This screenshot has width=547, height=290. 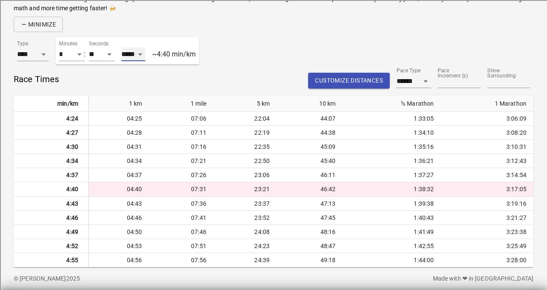 I want to click on th: 1 mile, so click(x=184, y=103).